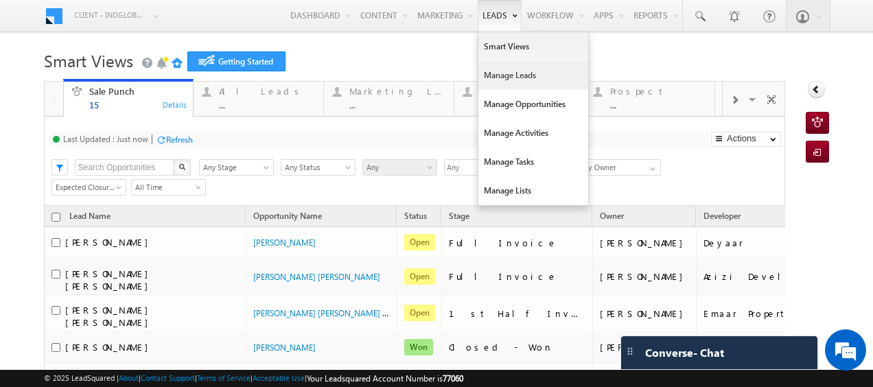 The image size is (873, 387). What do you see at coordinates (234, 167) in the screenshot?
I see `span: Any Stage` at bounding box center [234, 167].